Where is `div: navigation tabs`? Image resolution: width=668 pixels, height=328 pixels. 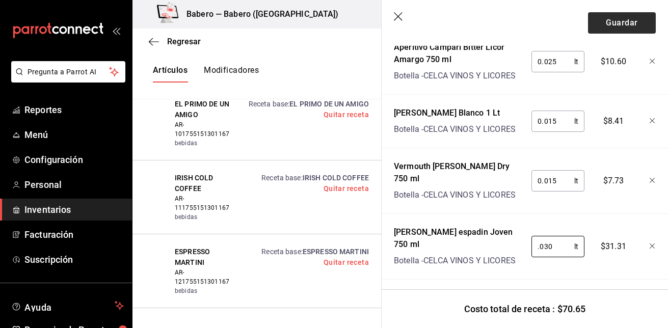
div: navigation tabs is located at coordinates (206, 74).